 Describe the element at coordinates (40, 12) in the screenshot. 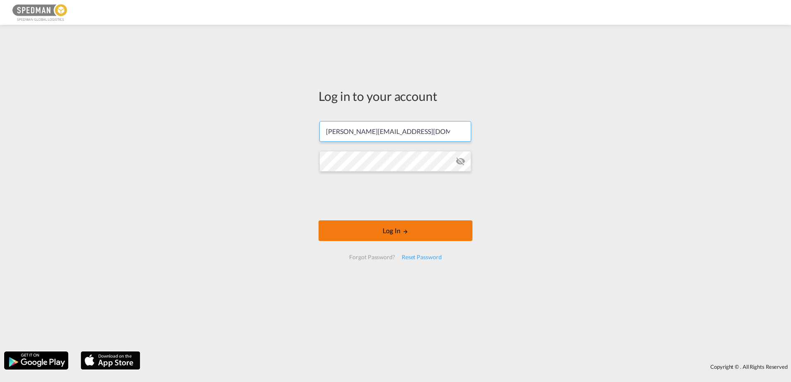

I see `img: c12ca350ff1b11efb6b291369744d907.png` at that location.